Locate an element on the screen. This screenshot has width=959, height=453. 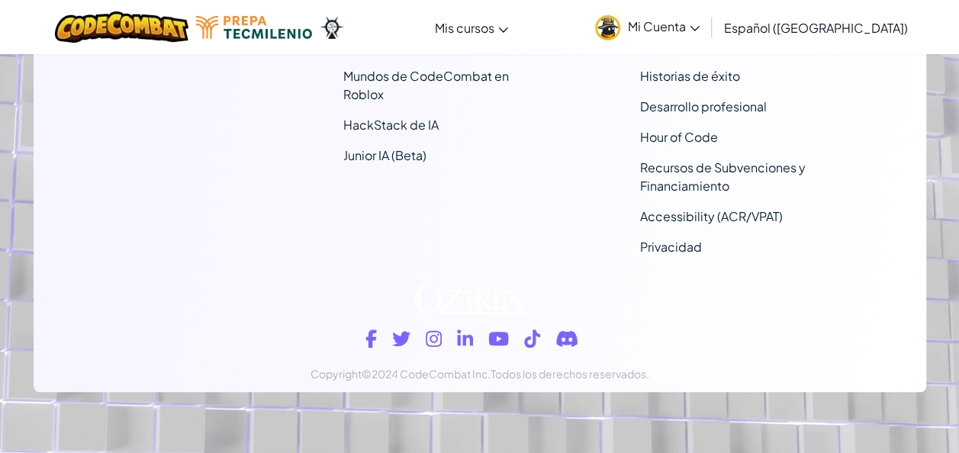
img: Tecmilenio logo is located at coordinates (254, 27).